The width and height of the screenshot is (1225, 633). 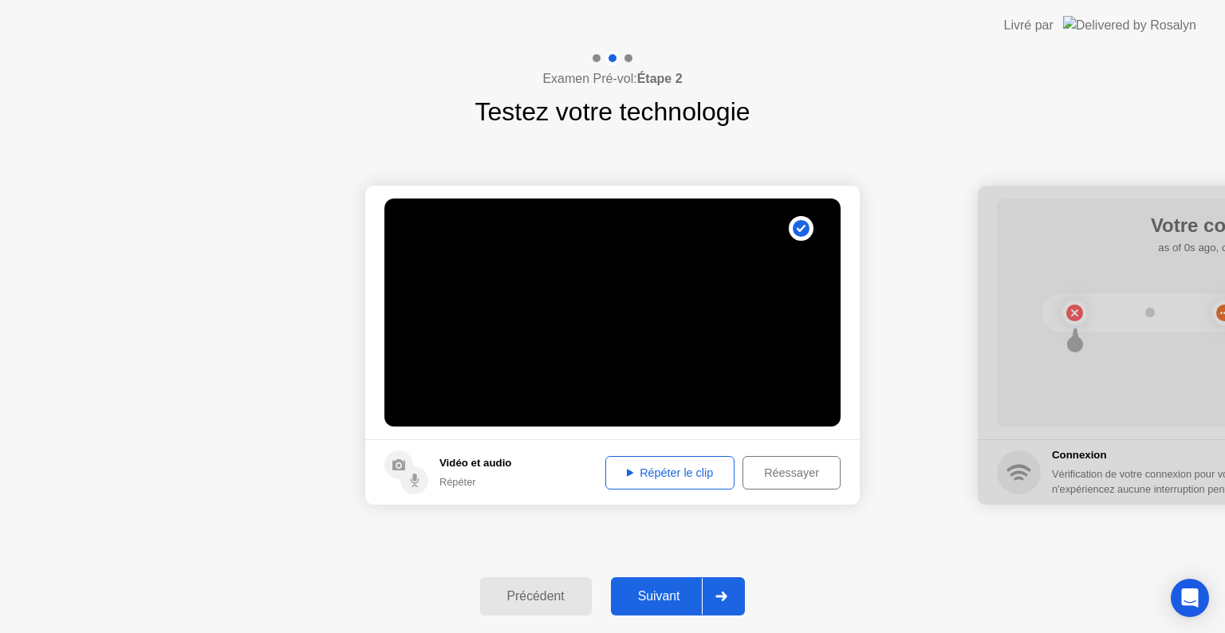 What do you see at coordinates (612, 112) in the screenshot?
I see `h1: Testez votre technologie` at bounding box center [612, 112].